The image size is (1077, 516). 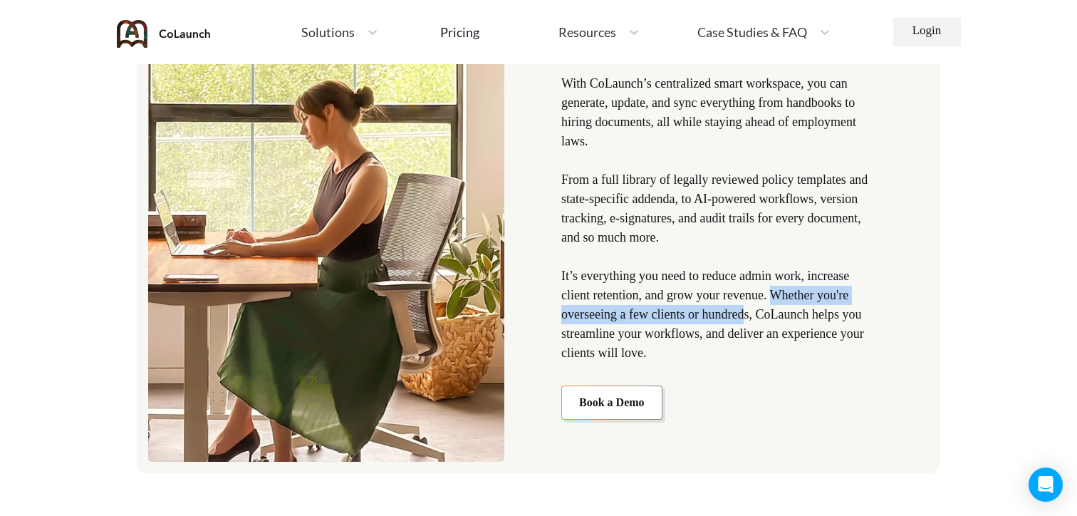 I want to click on a: Login, so click(x=927, y=32).